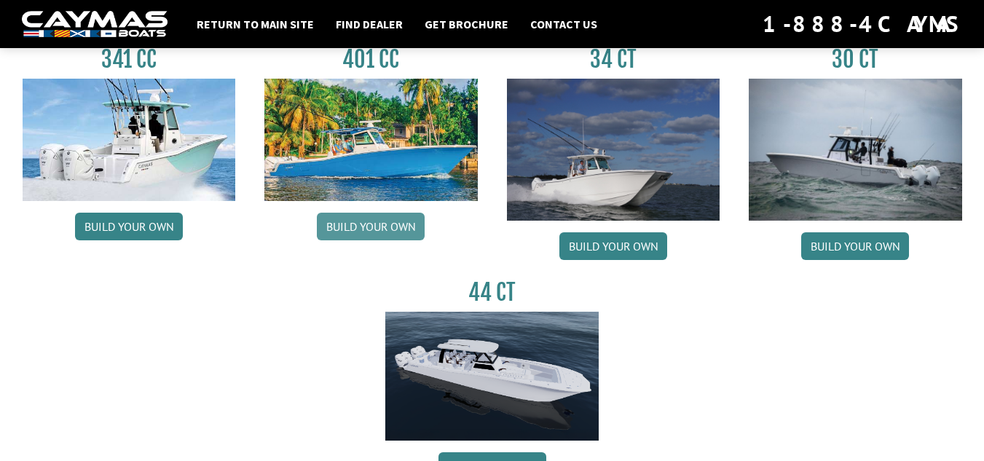 The width and height of the screenshot is (984, 461). I want to click on h3: 34 CT, so click(613, 59).